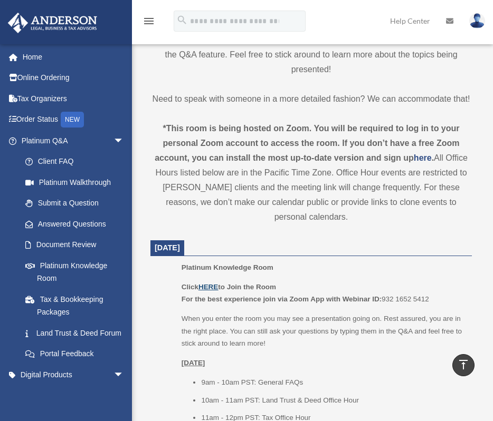 The image size is (493, 421). Describe the element at coordinates (73, 78) in the screenshot. I see `a: Online Ordering` at that location.